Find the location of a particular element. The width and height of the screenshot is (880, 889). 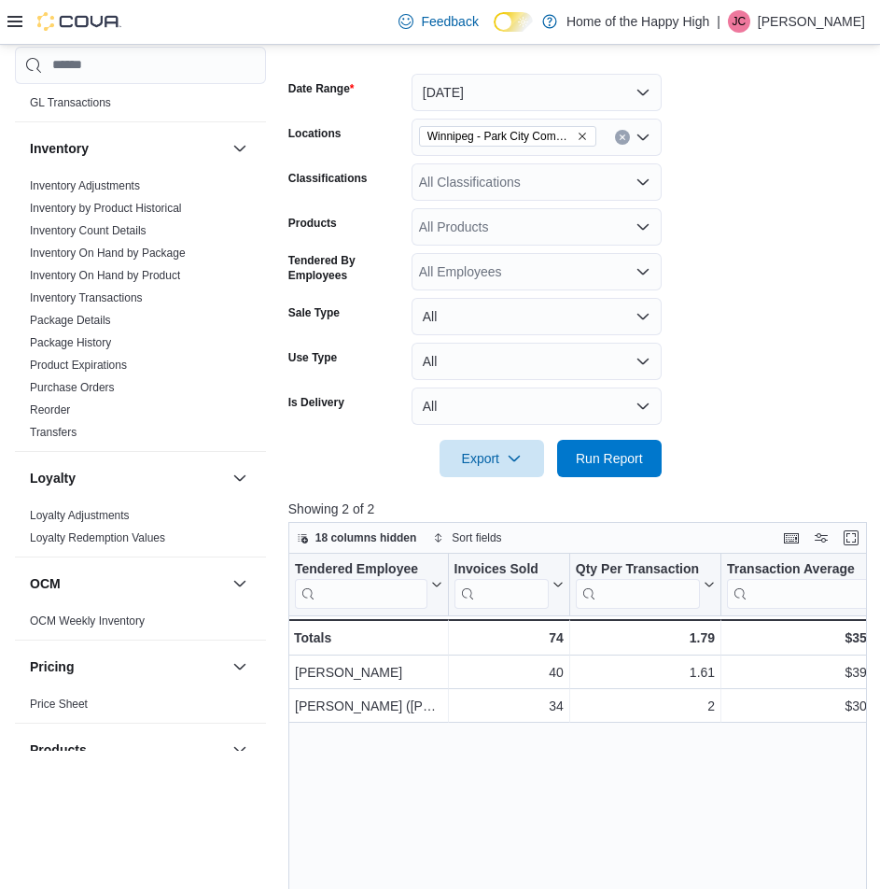

label: Locations is located at coordinates (315, 133).